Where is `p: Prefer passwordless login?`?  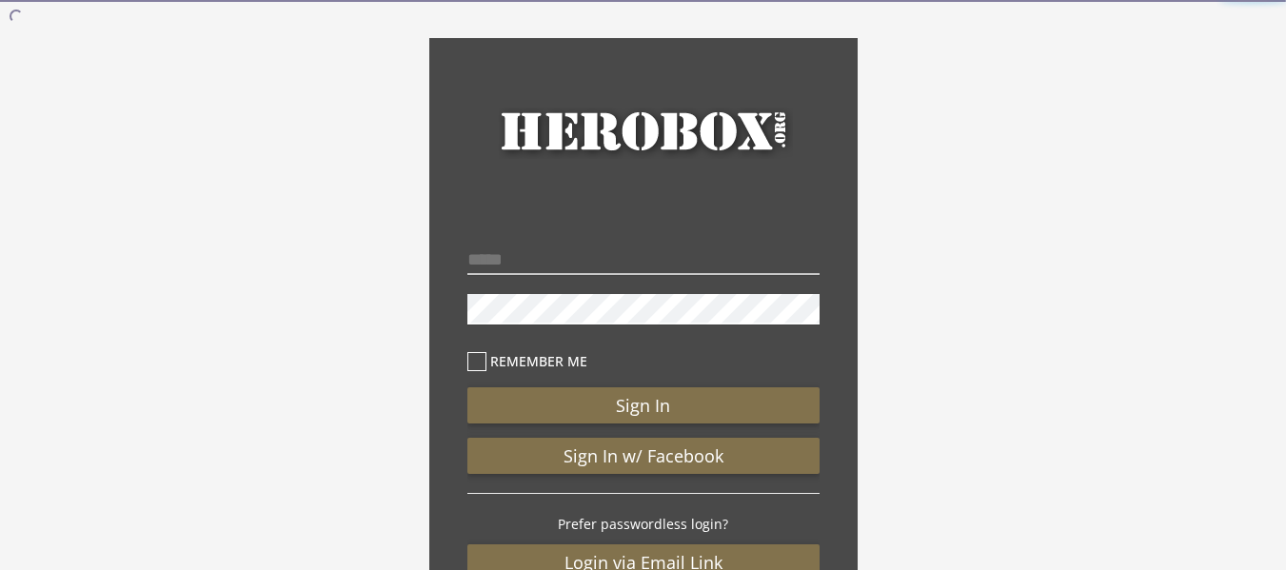 p: Prefer passwordless login? is located at coordinates (643, 523).